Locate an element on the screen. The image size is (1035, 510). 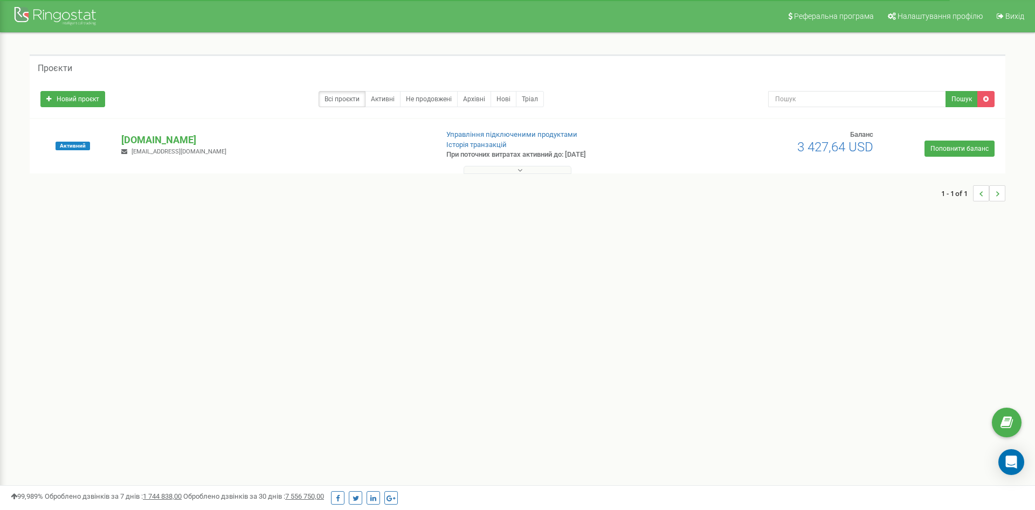
span: Налаштування профілю is located at coordinates (940, 16).